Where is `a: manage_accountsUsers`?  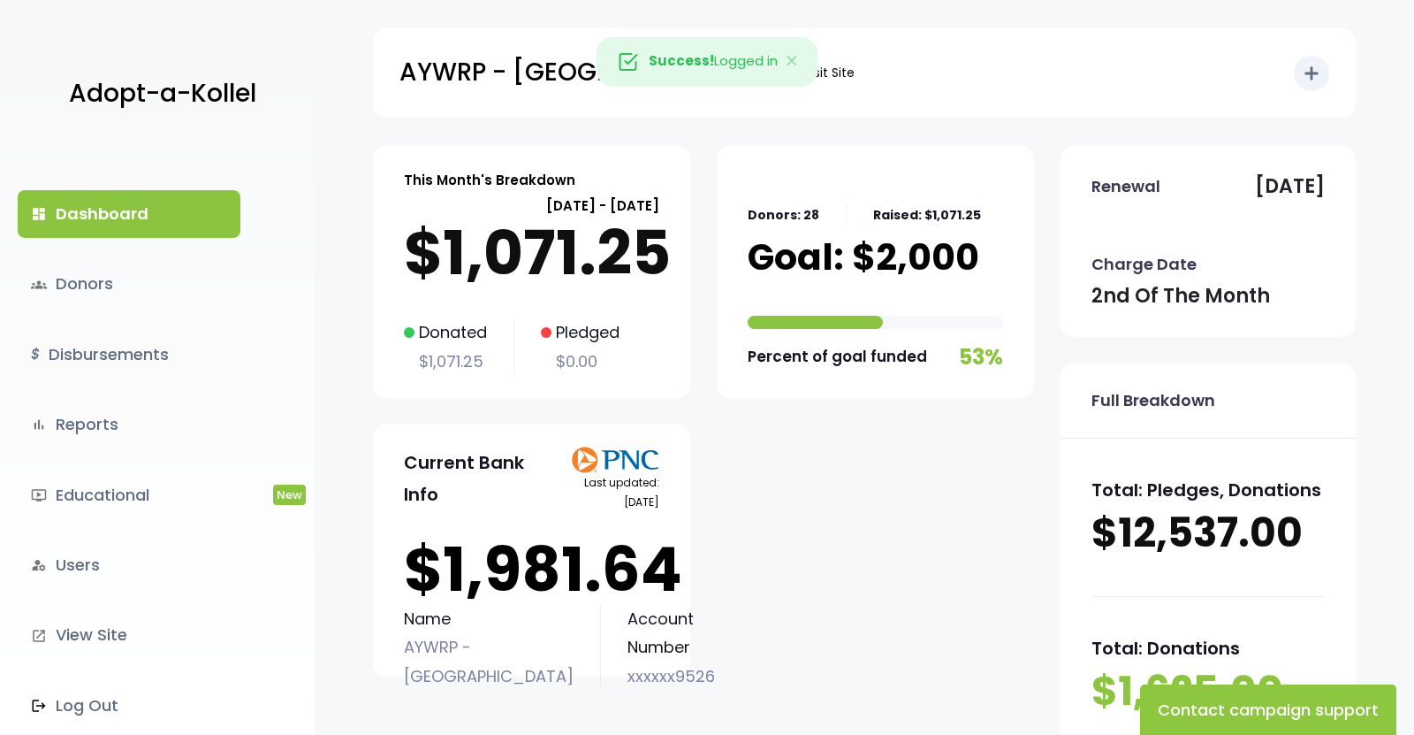 a: manage_accountsUsers is located at coordinates (129, 565).